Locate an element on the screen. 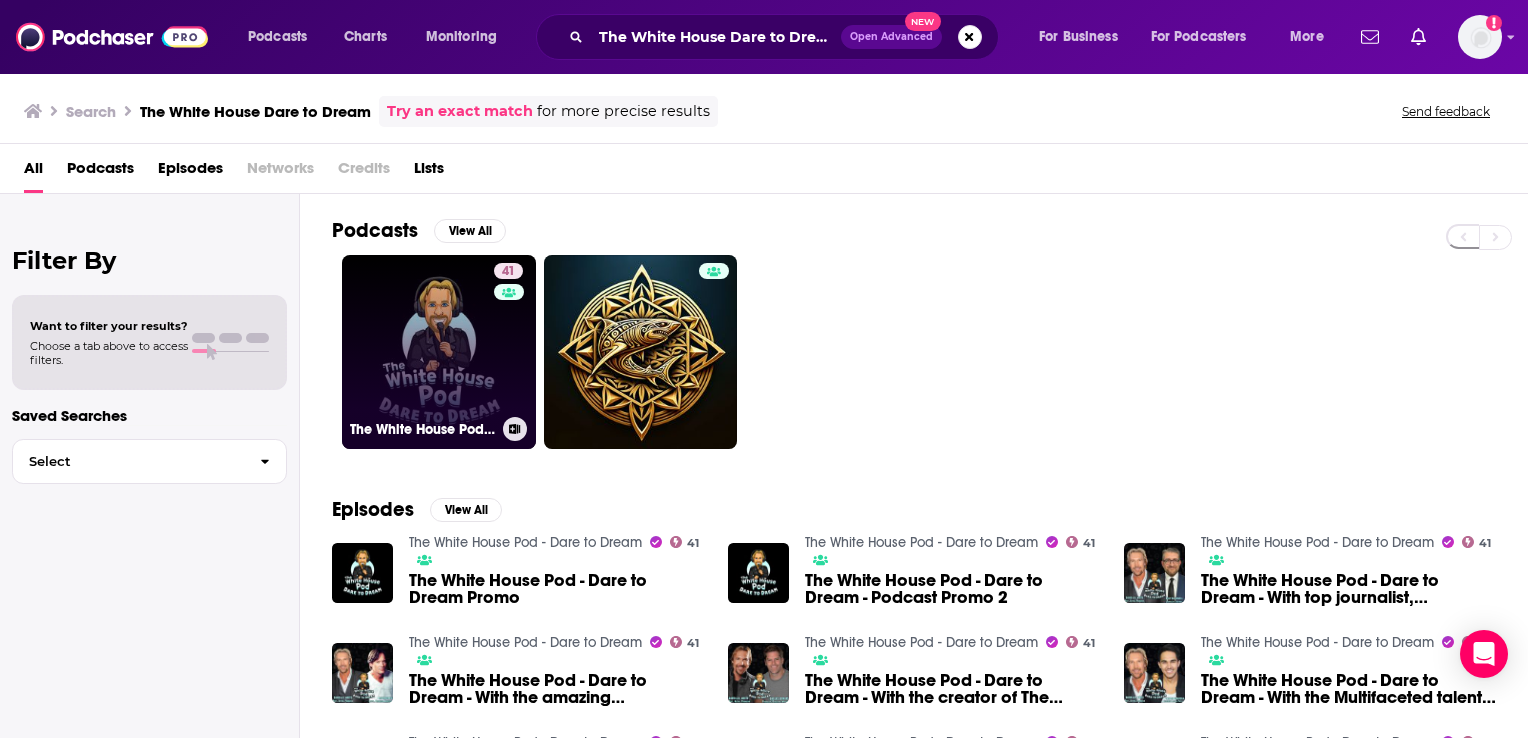 The width and height of the screenshot is (1528, 738). span: Networks is located at coordinates (280, 172).